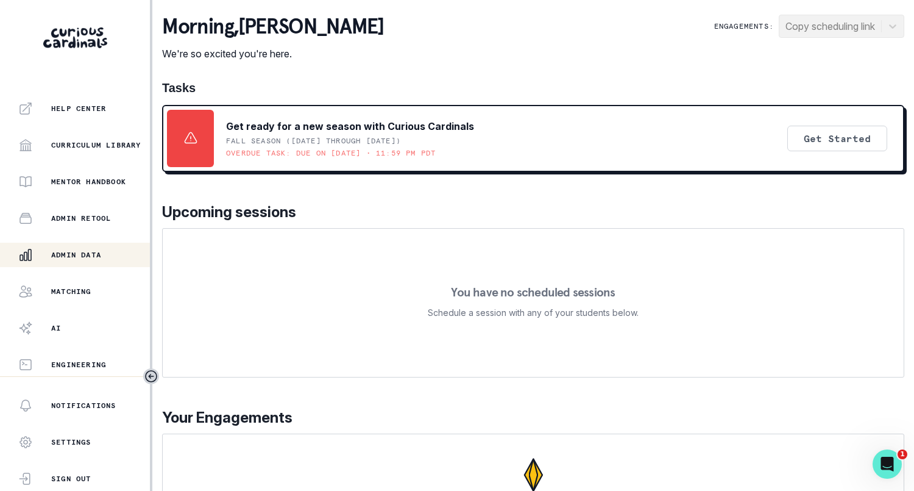 The height and width of the screenshot is (491, 914). What do you see at coordinates (350, 126) in the screenshot?
I see `p: Get ready for a new season with Curious Cardinals` at bounding box center [350, 126].